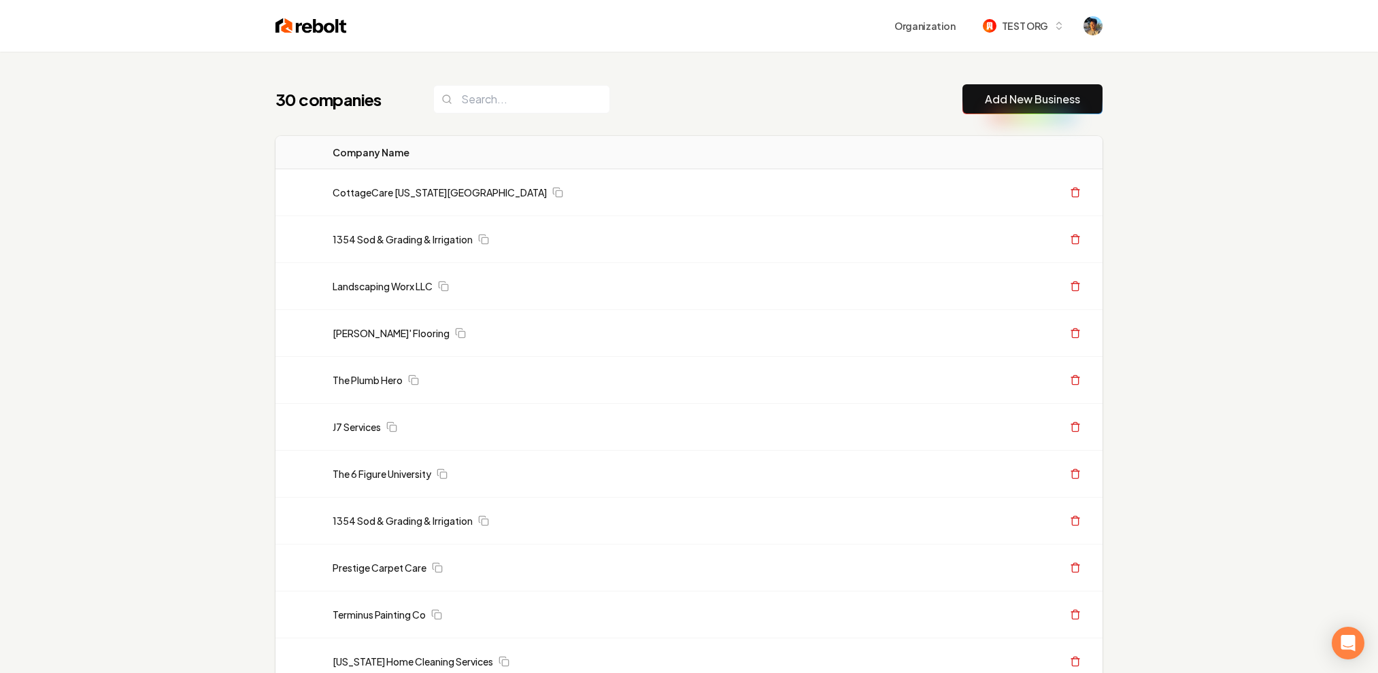 The width and height of the screenshot is (1378, 673). What do you see at coordinates (367, 380) in the screenshot?
I see `a: The Plumb Hero` at bounding box center [367, 380].